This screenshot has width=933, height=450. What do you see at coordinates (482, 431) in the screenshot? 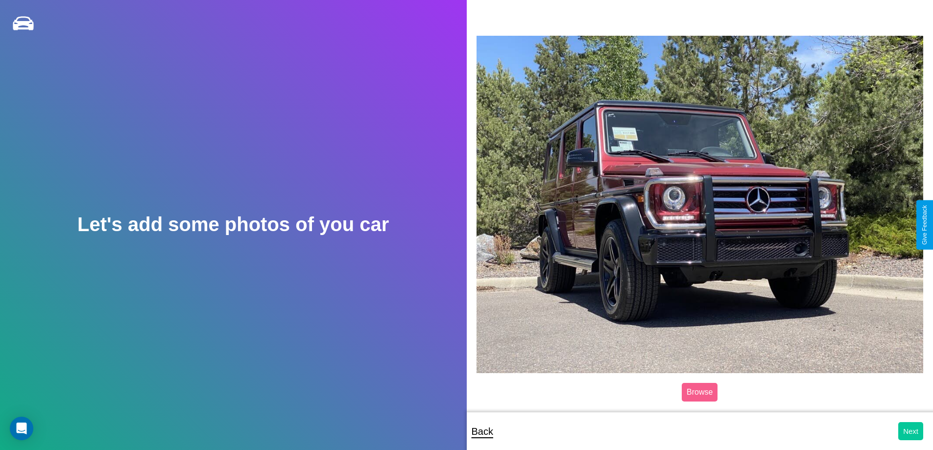
I see `p: Back` at bounding box center [482, 431].